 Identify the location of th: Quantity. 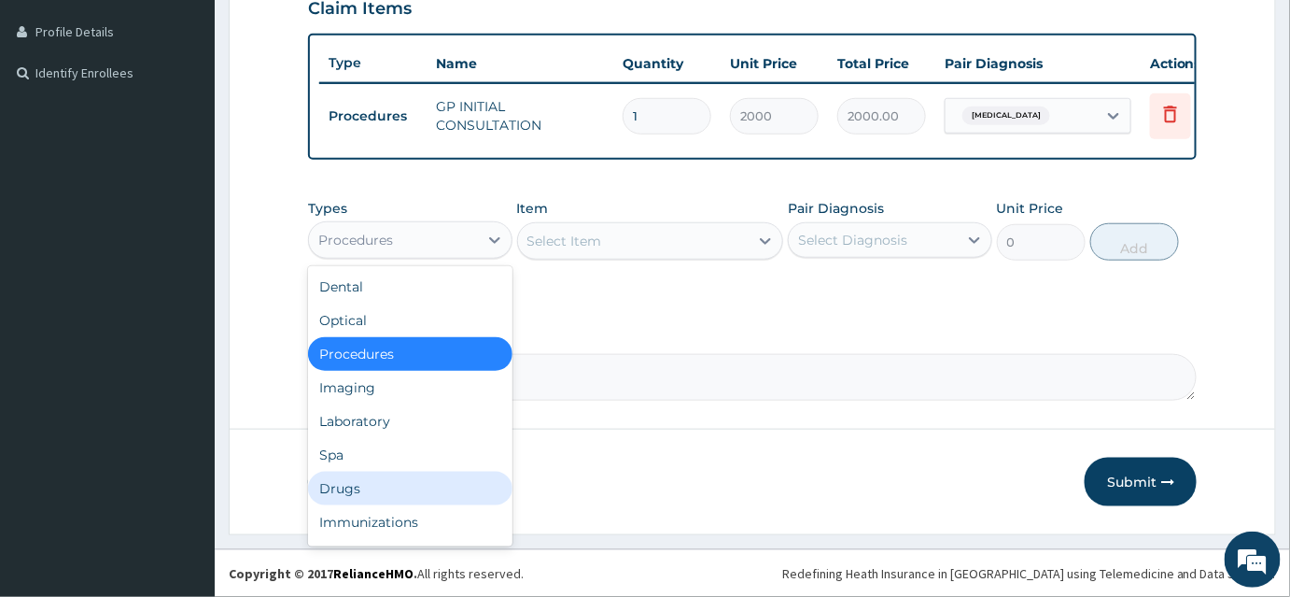
(667, 63).